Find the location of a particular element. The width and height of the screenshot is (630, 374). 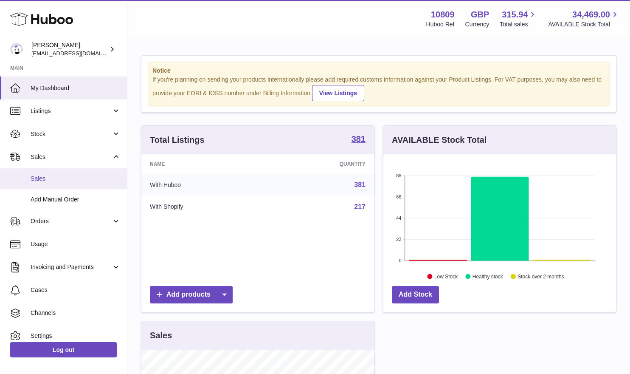

a: 217 is located at coordinates (360, 206).